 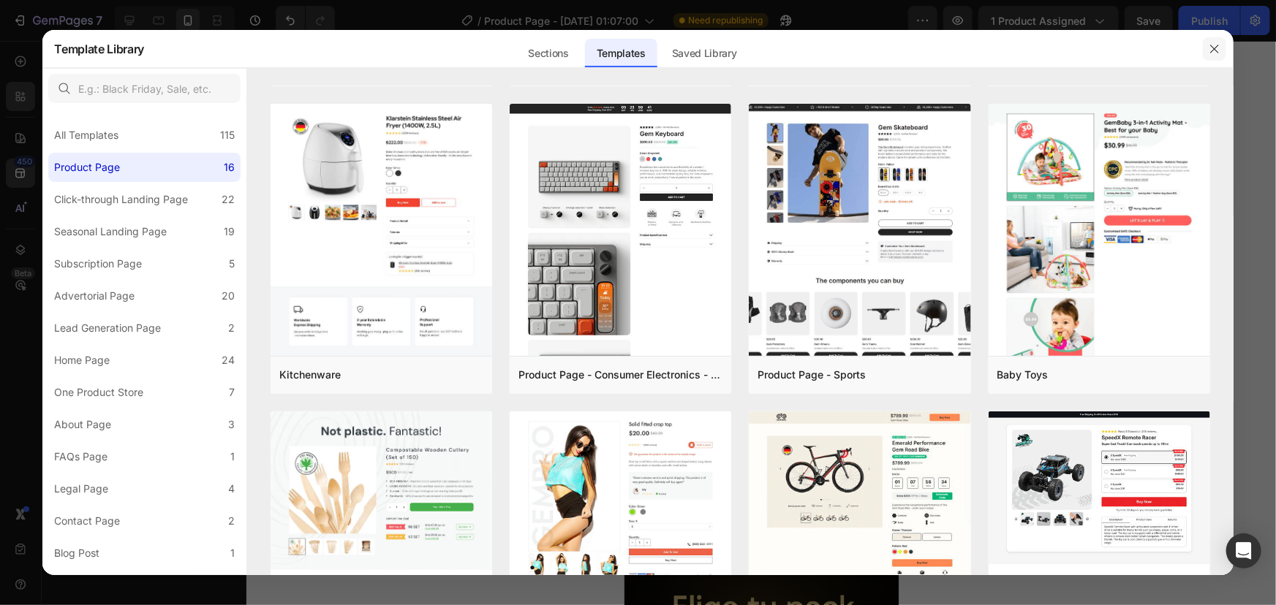 What do you see at coordinates (77, 554) in the screenshot?
I see `div: Blog Post` at bounding box center [77, 554].